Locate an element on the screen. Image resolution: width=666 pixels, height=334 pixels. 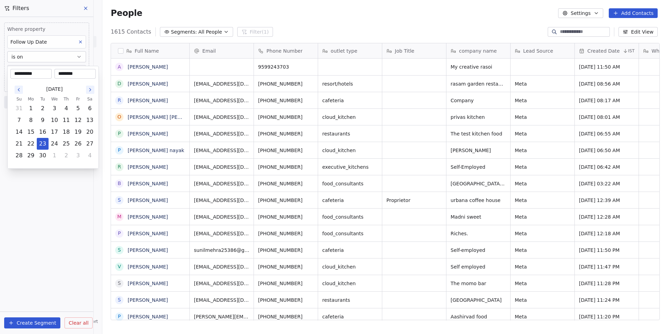
th: Friday is located at coordinates (78, 99).